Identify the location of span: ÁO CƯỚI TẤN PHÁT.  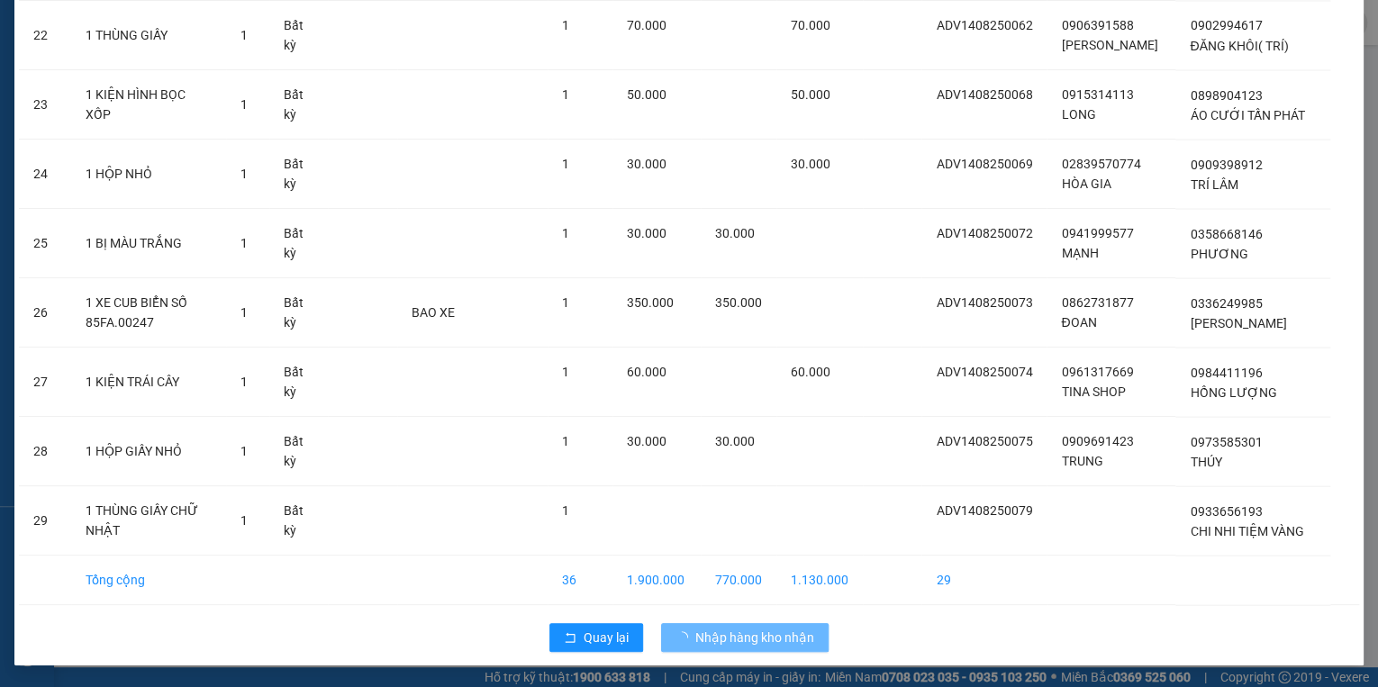
(1247, 114).